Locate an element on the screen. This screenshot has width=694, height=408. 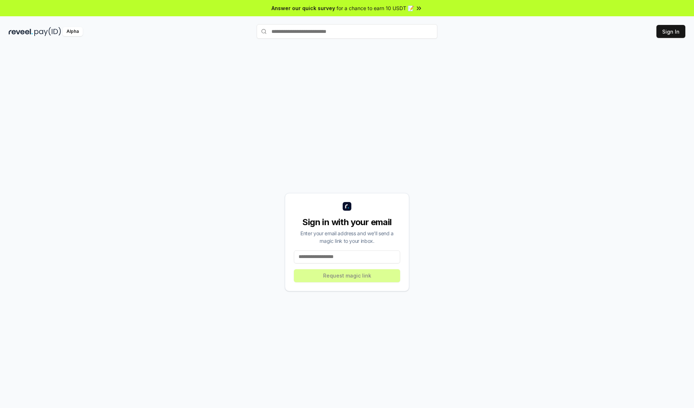
div: Alpha is located at coordinates (73, 31).